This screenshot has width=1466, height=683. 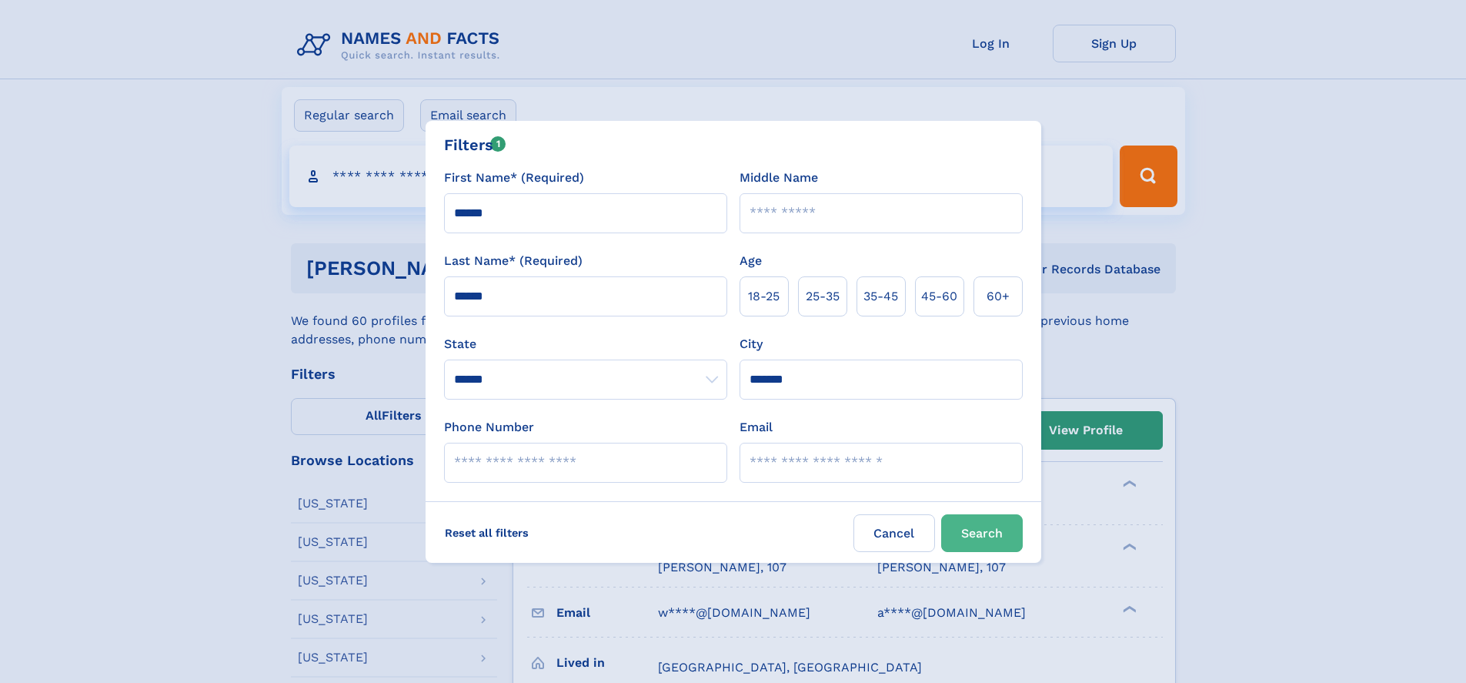 What do you see at coordinates (486, 533) in the screenshot?
I see `label: Reset all filters` at bounding box center [486, 533].